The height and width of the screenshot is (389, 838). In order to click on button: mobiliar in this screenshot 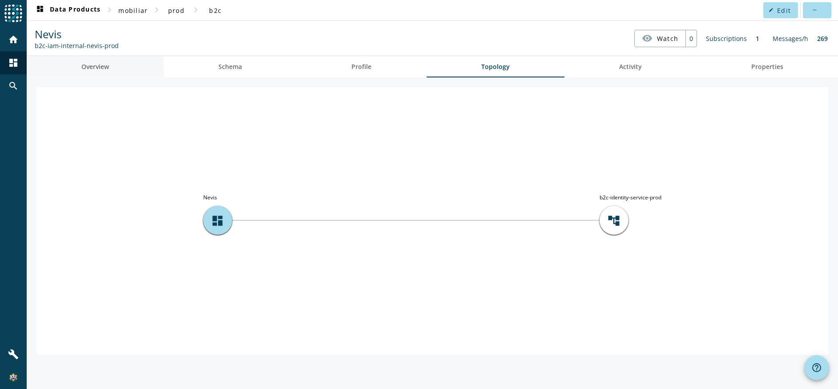, I will do `click(133, 10)`.